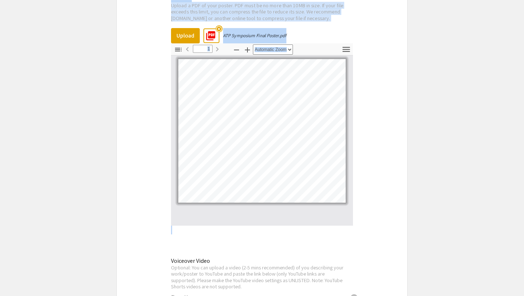 The width and height of the screenshot is (524, 296). What do you see at coordinates (185, 36) in the screenshot?
I see `button: Upload` at bounding box center [185, 36].